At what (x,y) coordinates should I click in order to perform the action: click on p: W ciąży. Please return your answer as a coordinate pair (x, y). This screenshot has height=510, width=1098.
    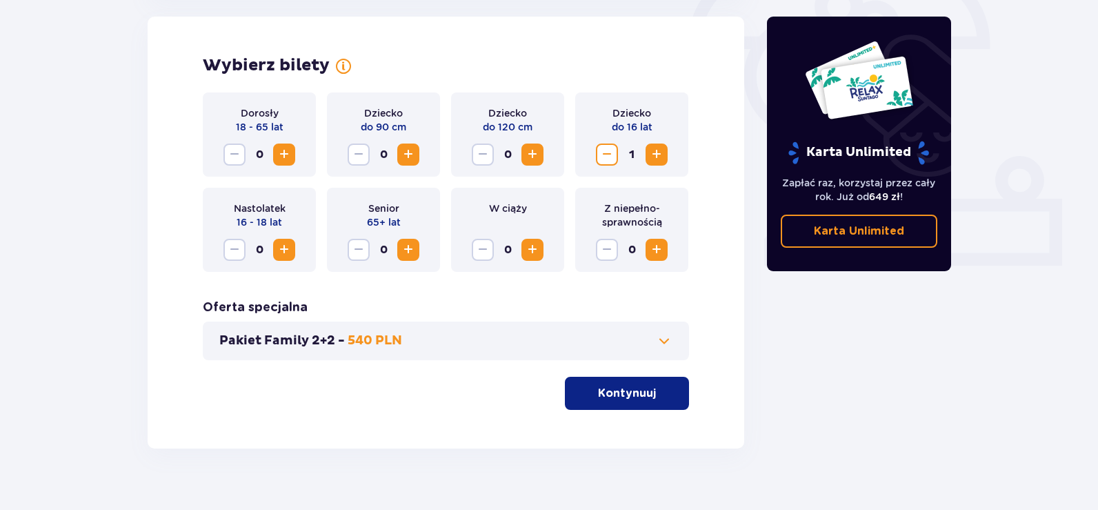
    Looking at the image, I should click on (508, 208).